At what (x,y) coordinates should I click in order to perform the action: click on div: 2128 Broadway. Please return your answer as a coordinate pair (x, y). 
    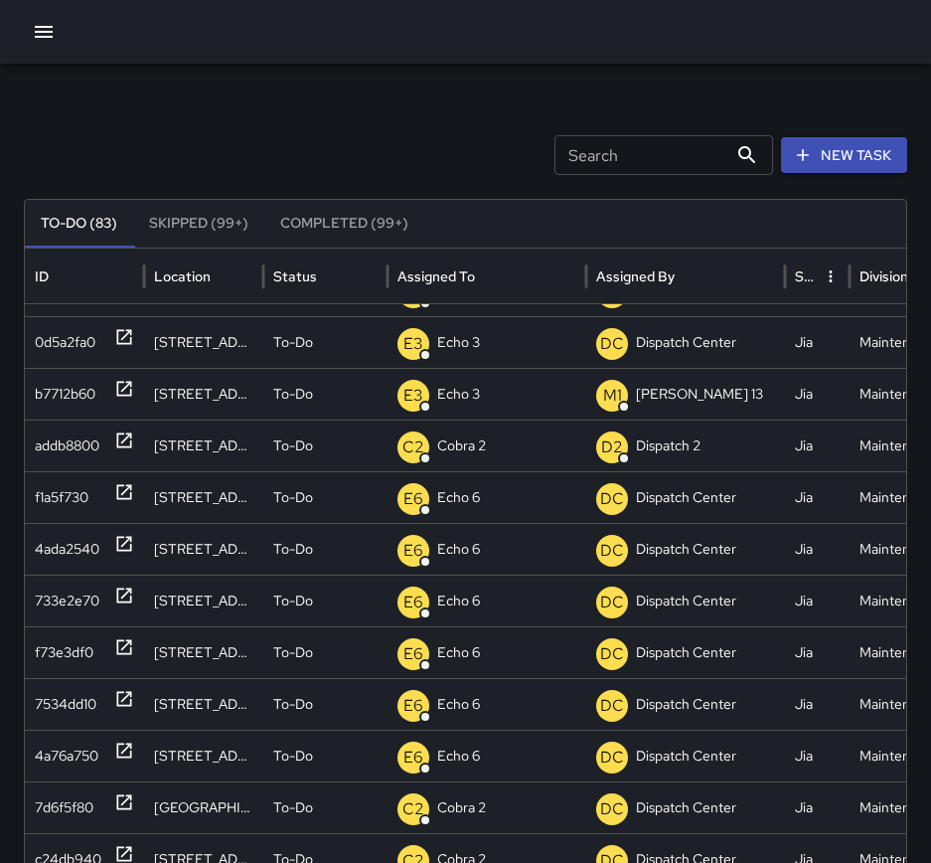
    Looking at the image, I should click on (204, 807).